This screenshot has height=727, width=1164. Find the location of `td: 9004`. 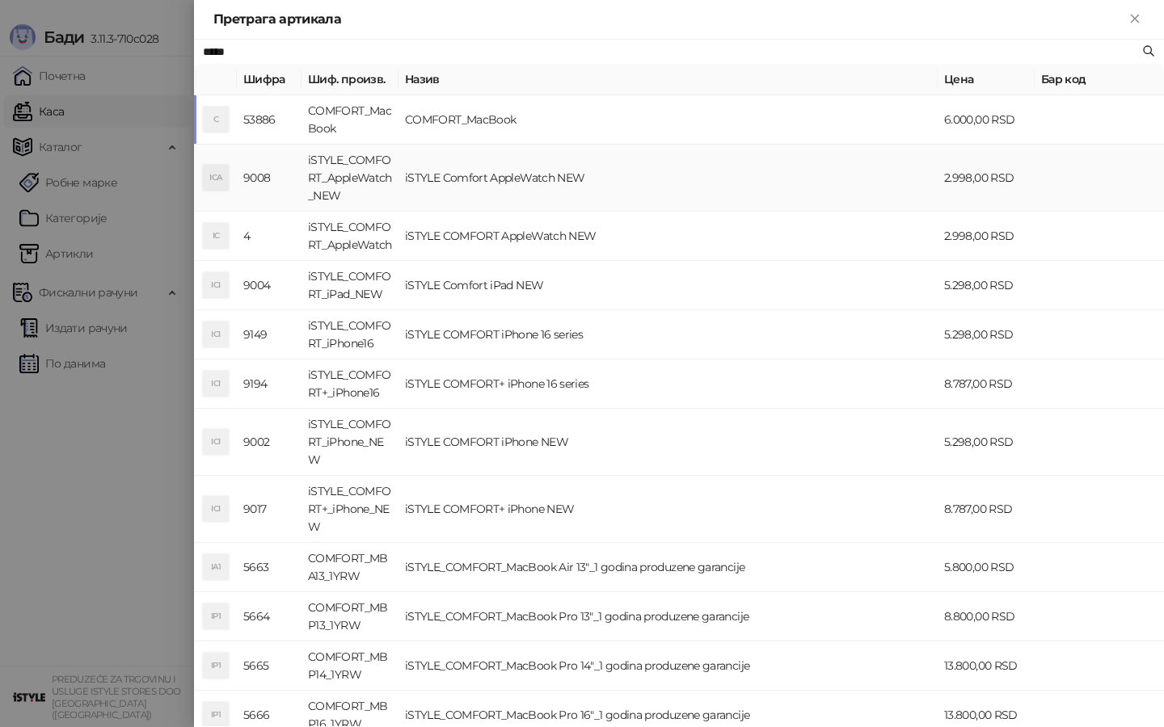

td: 9004 is located at coordinates (269, 285).